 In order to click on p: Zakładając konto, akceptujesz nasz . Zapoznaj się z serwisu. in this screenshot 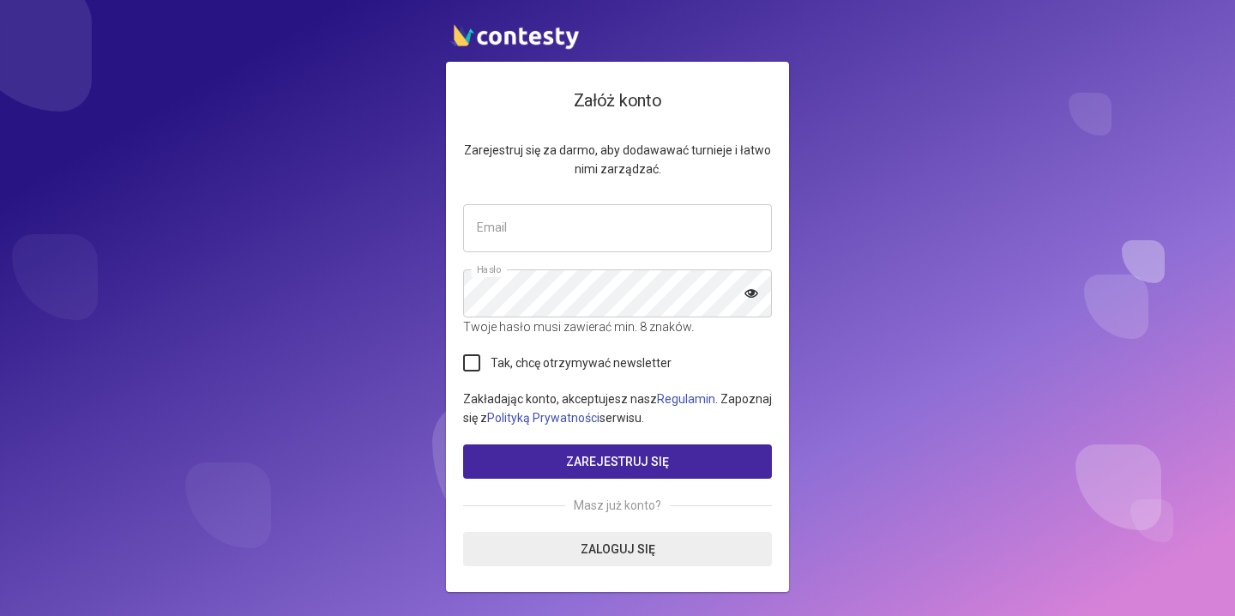, I will do `click(617, 408)`.